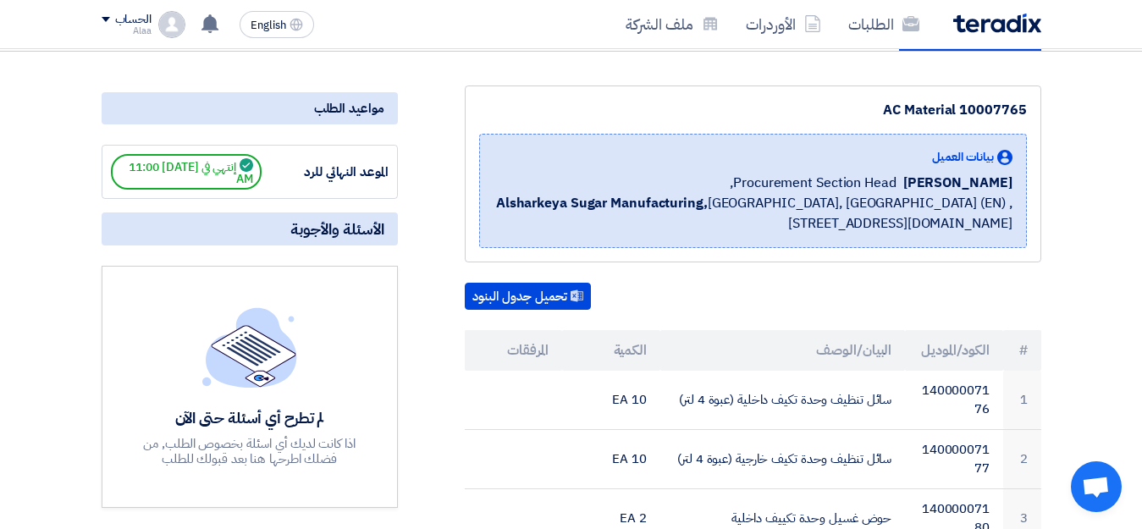  Describe the element at coordinates (325, 172) in the screenshot. I see `div: الموعد النهائي للرد` at that location.